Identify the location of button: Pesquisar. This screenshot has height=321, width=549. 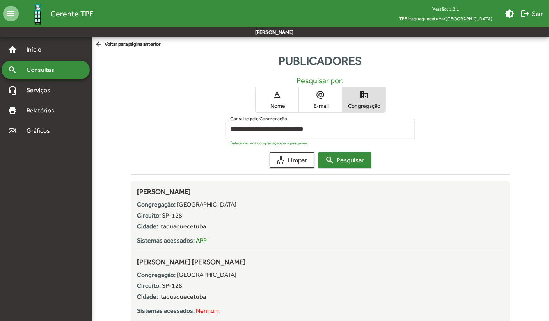
(345, 160).